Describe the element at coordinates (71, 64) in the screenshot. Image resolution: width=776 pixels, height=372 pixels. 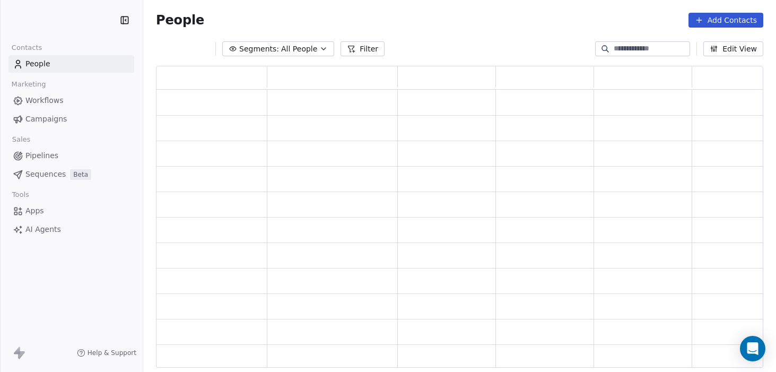
I see `a: People` at that location.